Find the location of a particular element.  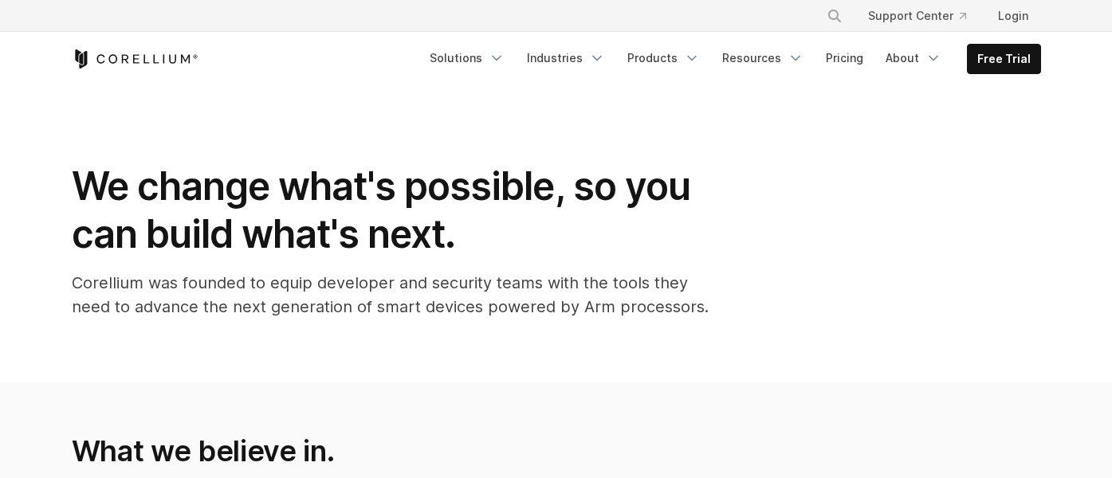

a: Industries is located at coordinates (566, 58).